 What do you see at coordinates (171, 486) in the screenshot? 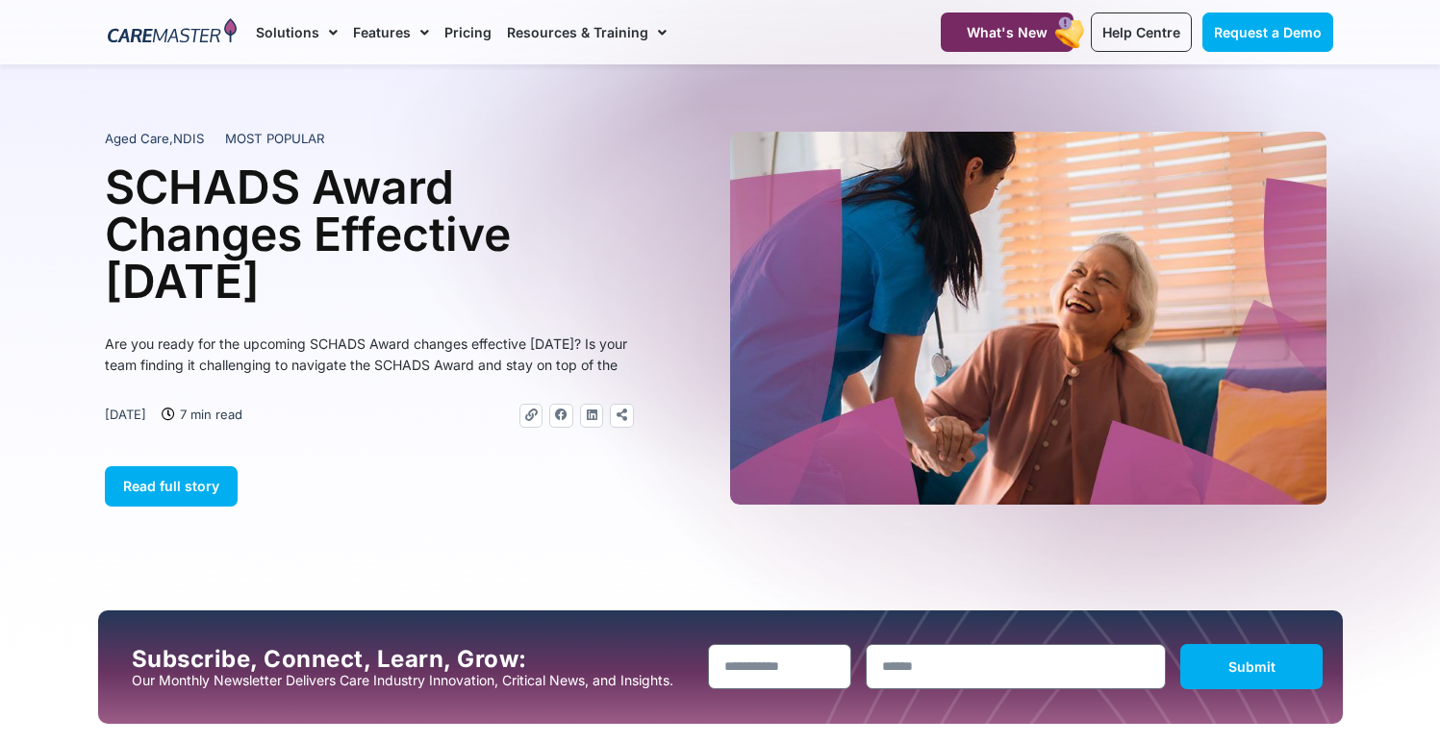
I see `span: Read full story` at bounding box center [171, 486].